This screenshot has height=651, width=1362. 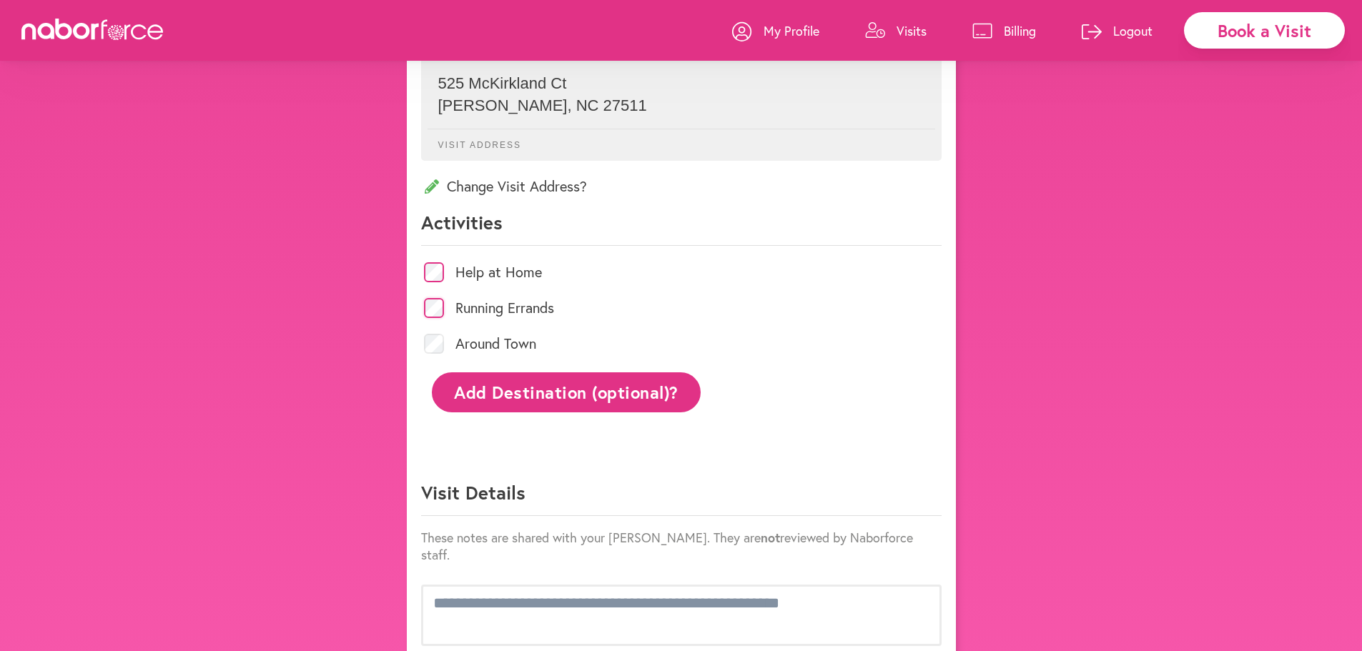 What do you see at coordinates (770, 538) in the screenshot?
I see `strong: not` at bounding box center [770, 538].